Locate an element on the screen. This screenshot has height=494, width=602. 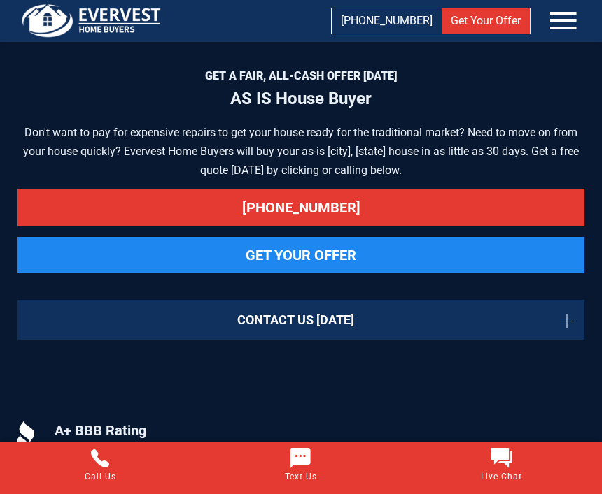
p: Don't want to pay for expensive repairs to get your house ready for the traditional market? Need ... is located at coordinates (301, 152).